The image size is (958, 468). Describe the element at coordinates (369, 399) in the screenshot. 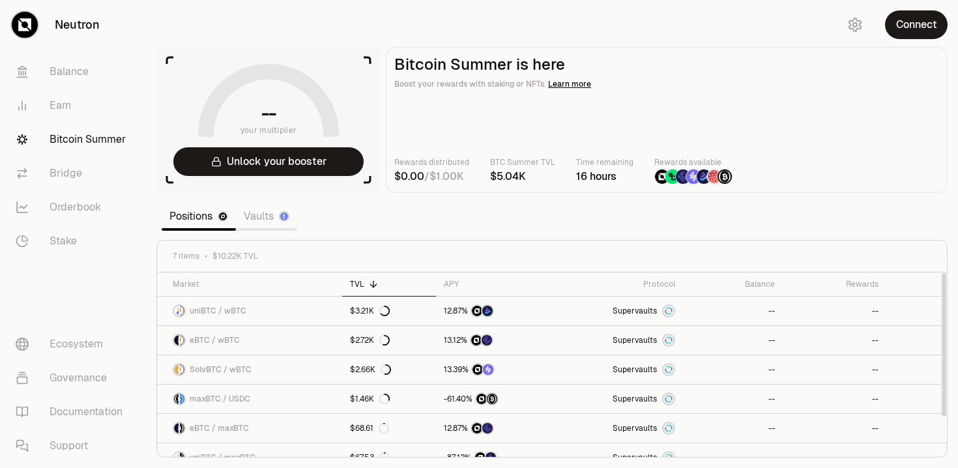

I see `div: $1.46K` at that location.